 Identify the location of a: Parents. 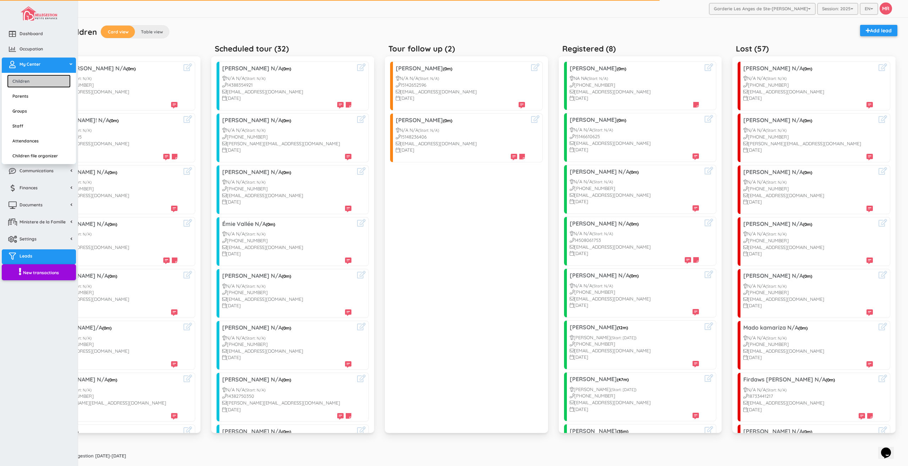
(39, 96).